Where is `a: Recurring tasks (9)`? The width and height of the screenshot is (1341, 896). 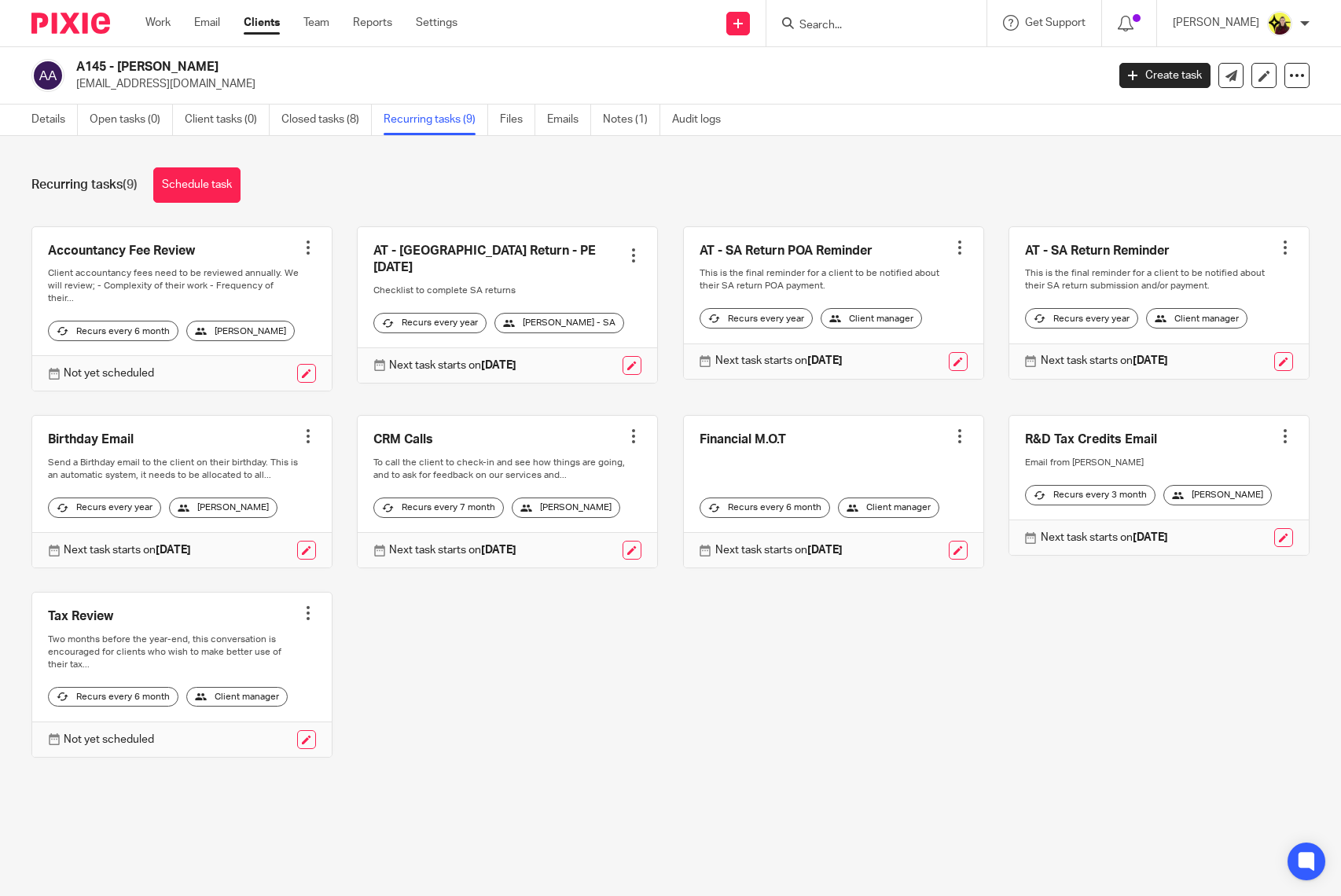 a: Recurring tasks (9) is located at coordinates (436, 120).